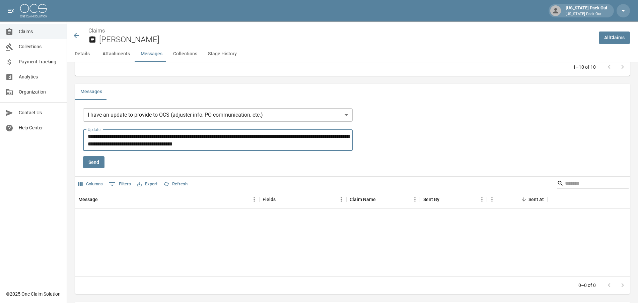  Describe the element at coordinates (218, 115) in the screenshot. I see `div: I have an update to provide to OCS (adjuster info, PO communication, etc.)` at that location.